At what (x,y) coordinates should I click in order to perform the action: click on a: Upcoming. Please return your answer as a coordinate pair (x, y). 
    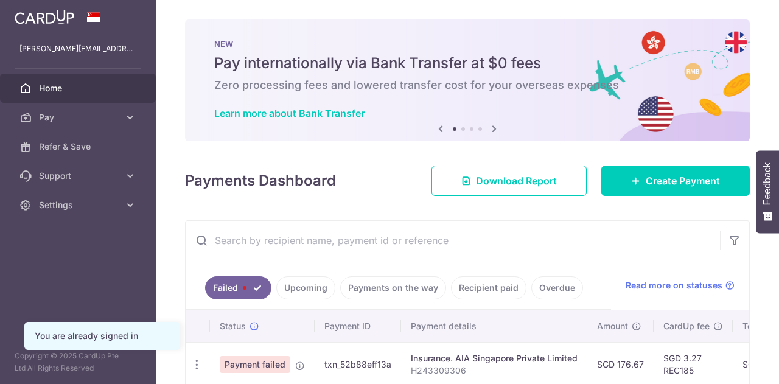
    Looking at the image, I should click on (305, 288).